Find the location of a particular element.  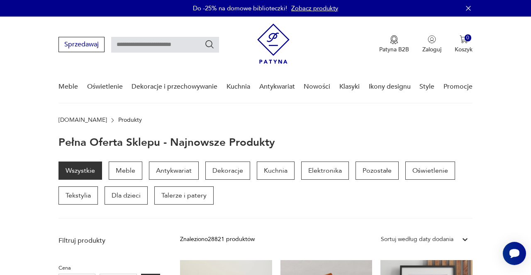

a: Klasyki is located at coordinates (349, 87).